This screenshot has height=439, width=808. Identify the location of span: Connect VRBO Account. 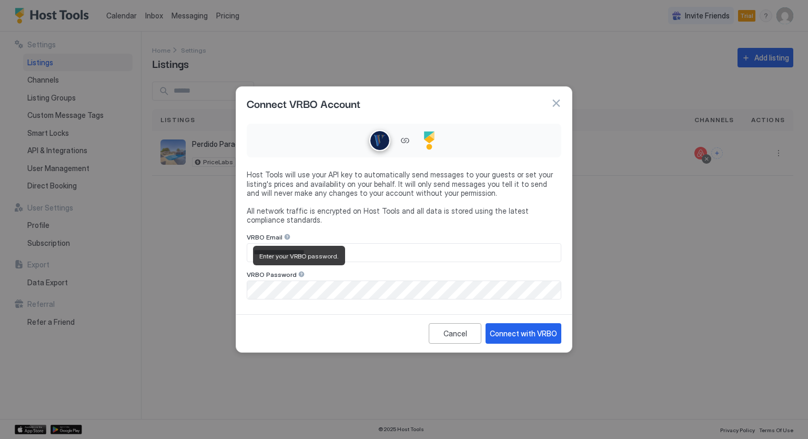
(304, 103).